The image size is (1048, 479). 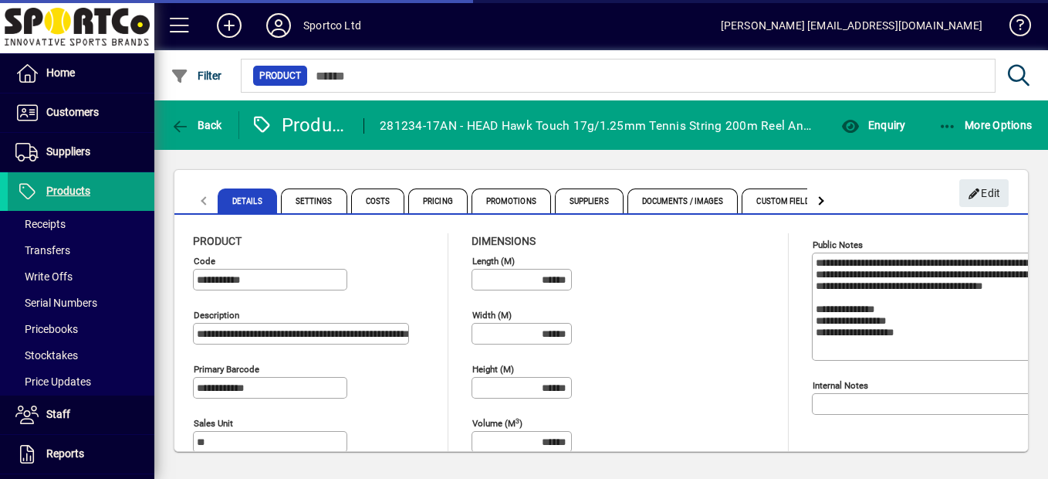 I want to click on span: Edit, so click(x=984, y=193).